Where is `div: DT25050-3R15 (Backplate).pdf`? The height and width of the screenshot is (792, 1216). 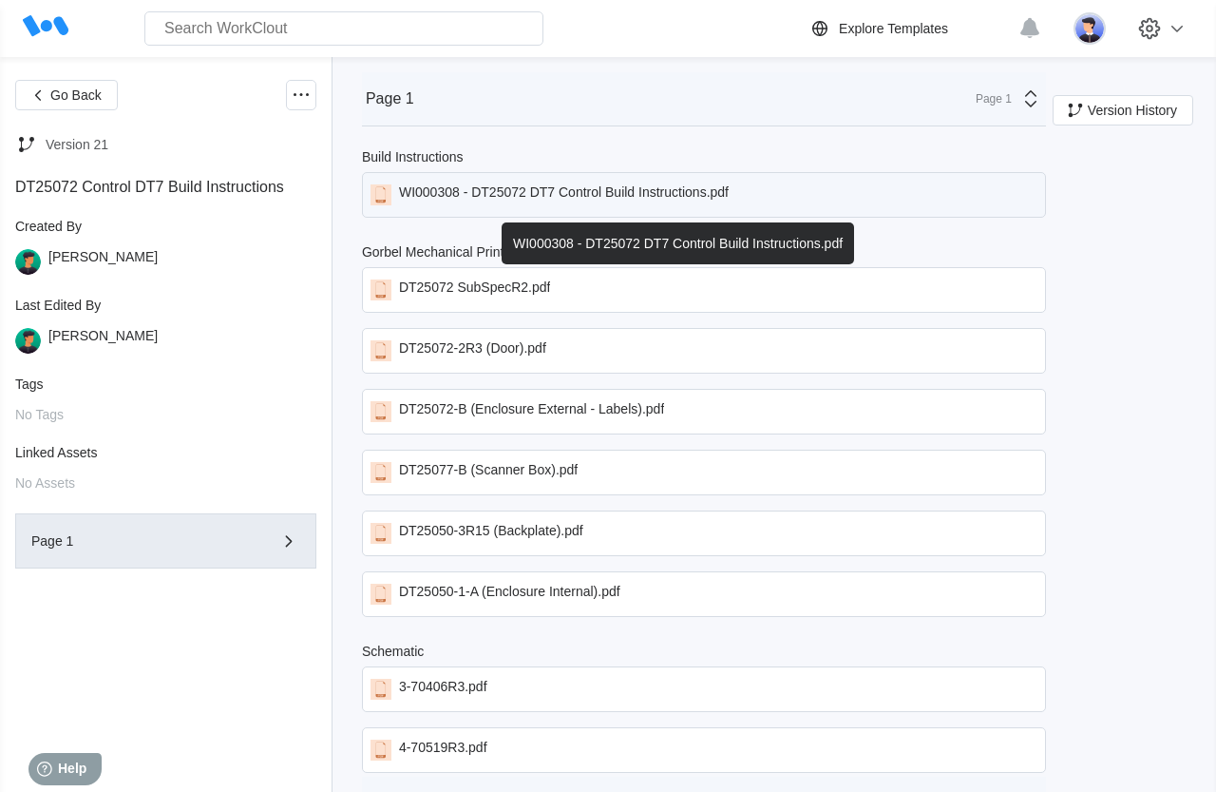
div: DT25050-3R15 (Backplate).pdf is located at coordinates (491, 533).